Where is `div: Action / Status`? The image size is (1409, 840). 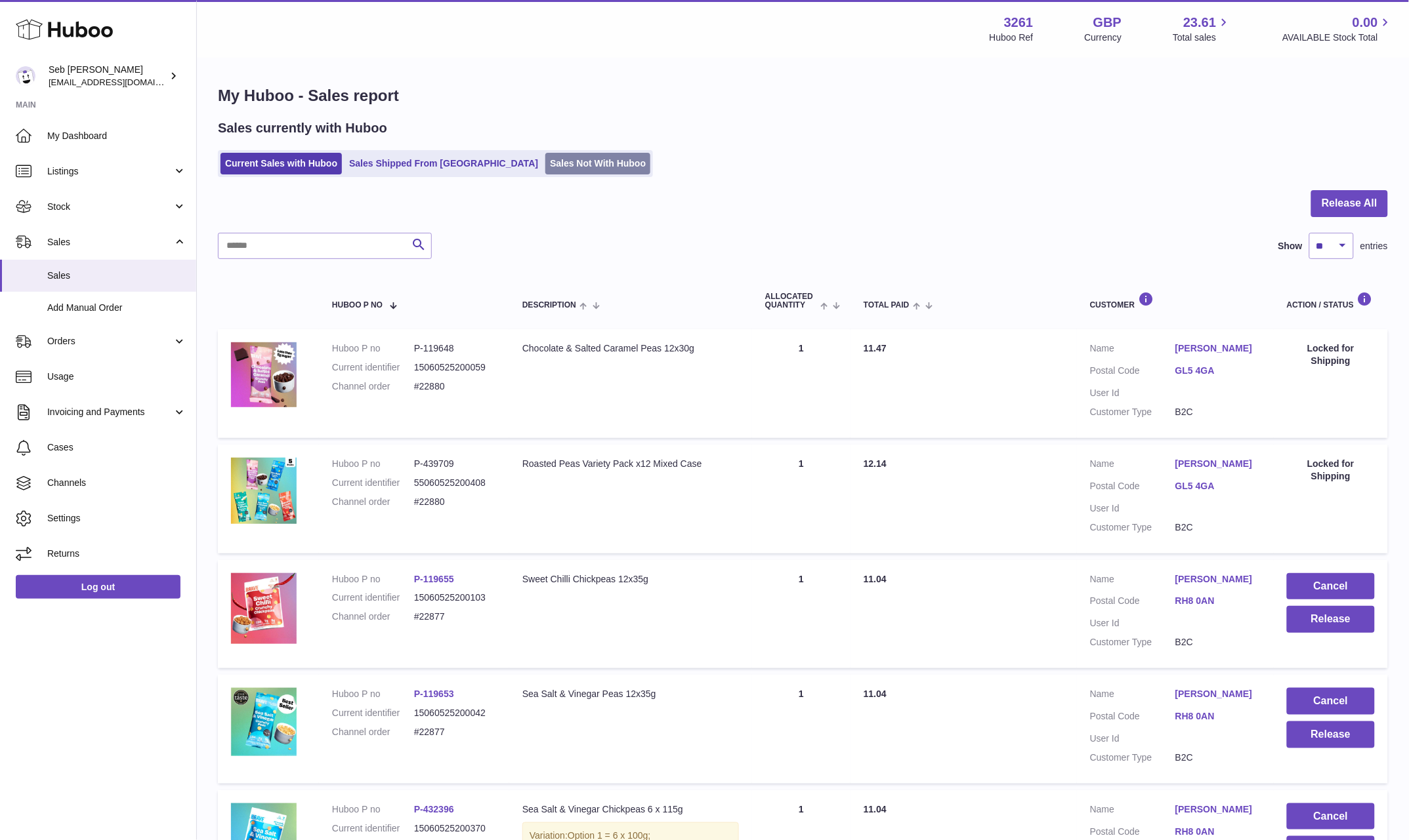
div: Action / Status is located at coordinates (1331, 300).